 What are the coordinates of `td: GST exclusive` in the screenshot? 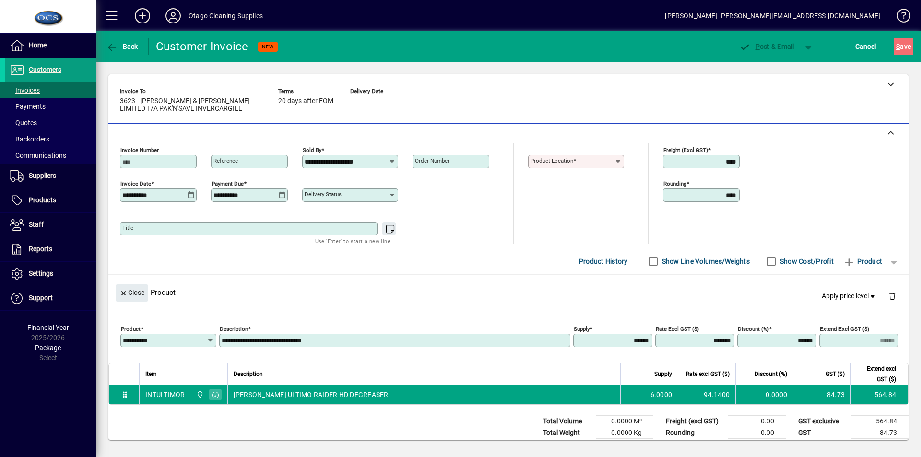 It's located at (822, 421).